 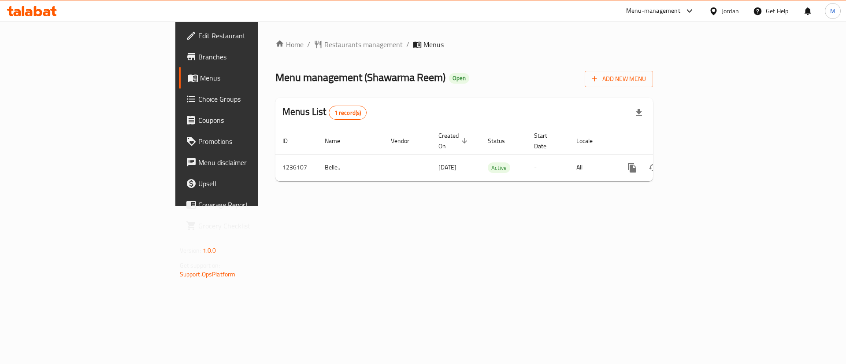 I want to click on a: Branches, so click(x=248, y=57).